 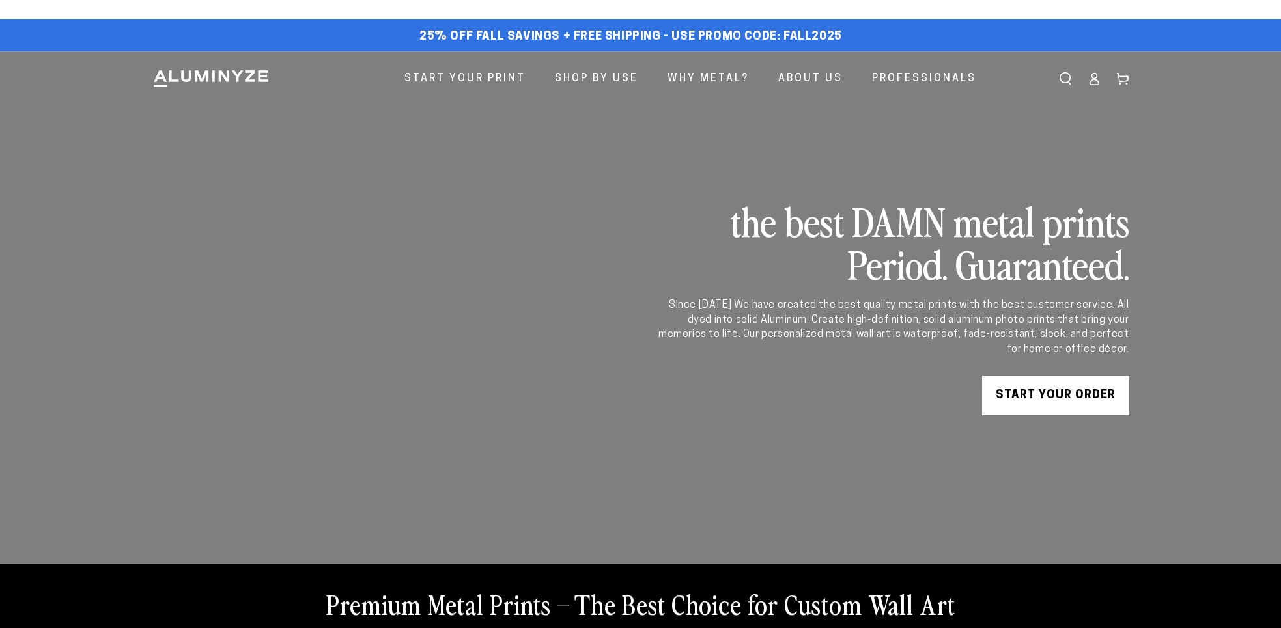 What do you see at coordinates (810, 79) in the screenshot?
I see `a: About Us` at bounding box center [810, 79].